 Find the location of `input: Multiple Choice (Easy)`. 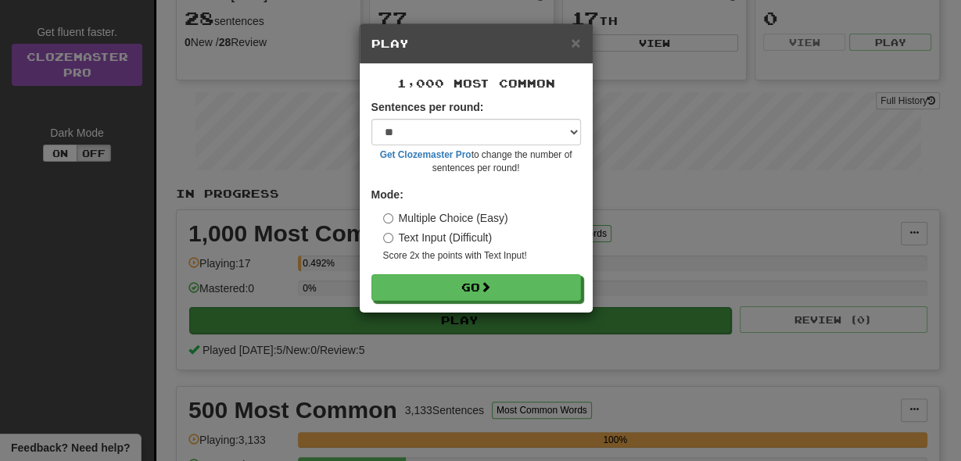

input: Multiple Choice (Easy) is located at coordinates (388, 218).